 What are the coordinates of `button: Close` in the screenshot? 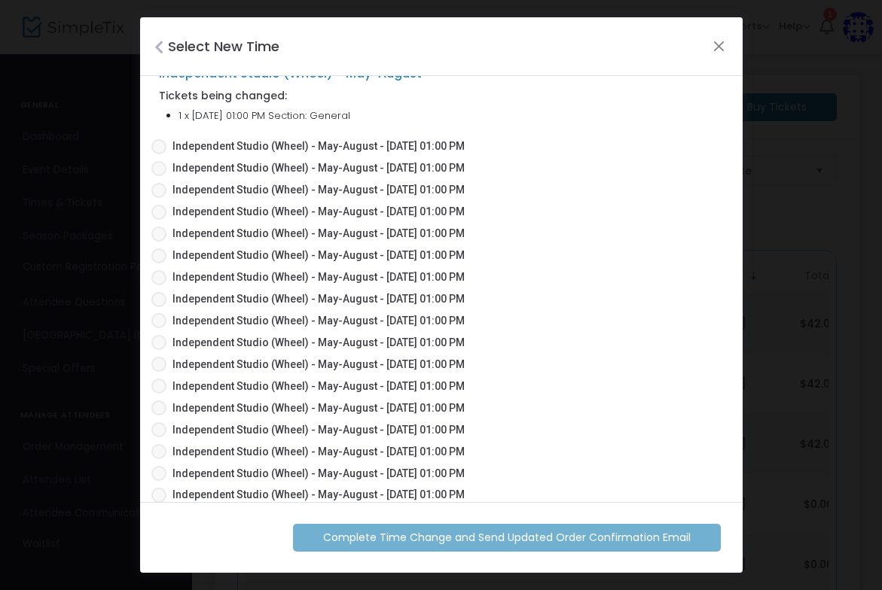 It's located at (718, 46).